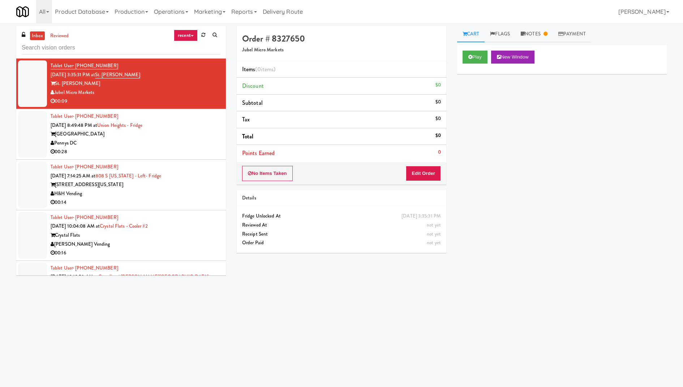 Image resolution: width=683 pixels, height=387 pixels. I want to click on h5: Jubel Micro Markets, so click(342, 50).